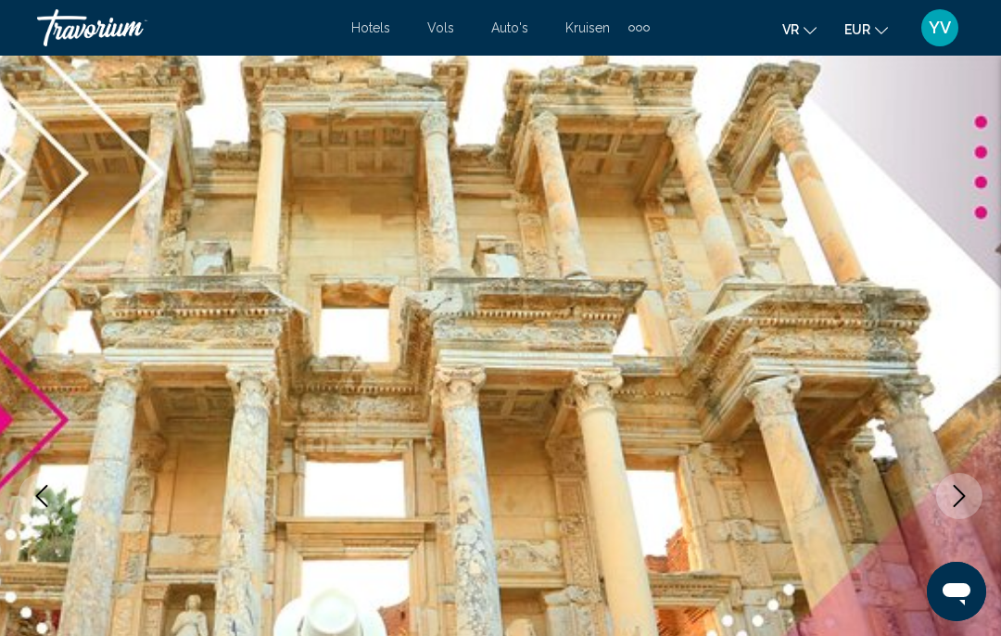 The image size is (1001, 636). I want to click on a: Hotels, so click(371, 28).